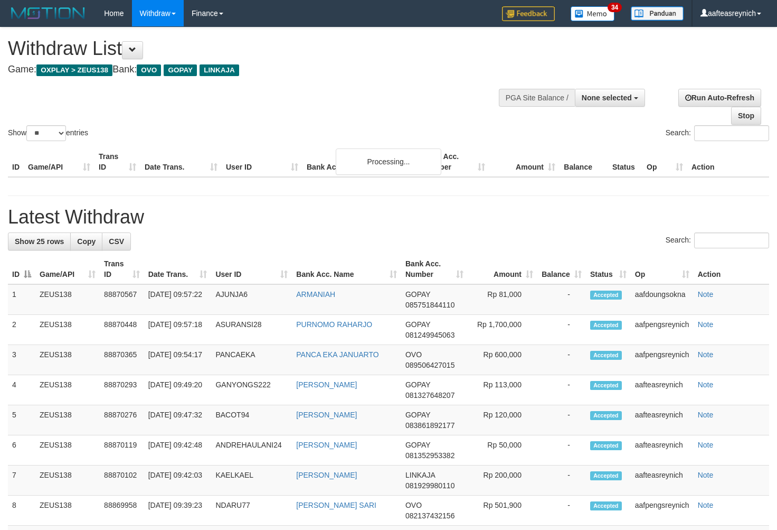 This screenshot has height=530, width=777. What do you see at coordinates (389, 217) in the screenshot?
I see `h1: Latest Withdraw` at bounding box center [389, 217].